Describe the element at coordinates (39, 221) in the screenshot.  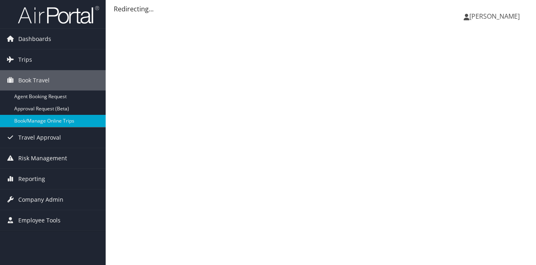
I see `span: Employee Tools` at that location.